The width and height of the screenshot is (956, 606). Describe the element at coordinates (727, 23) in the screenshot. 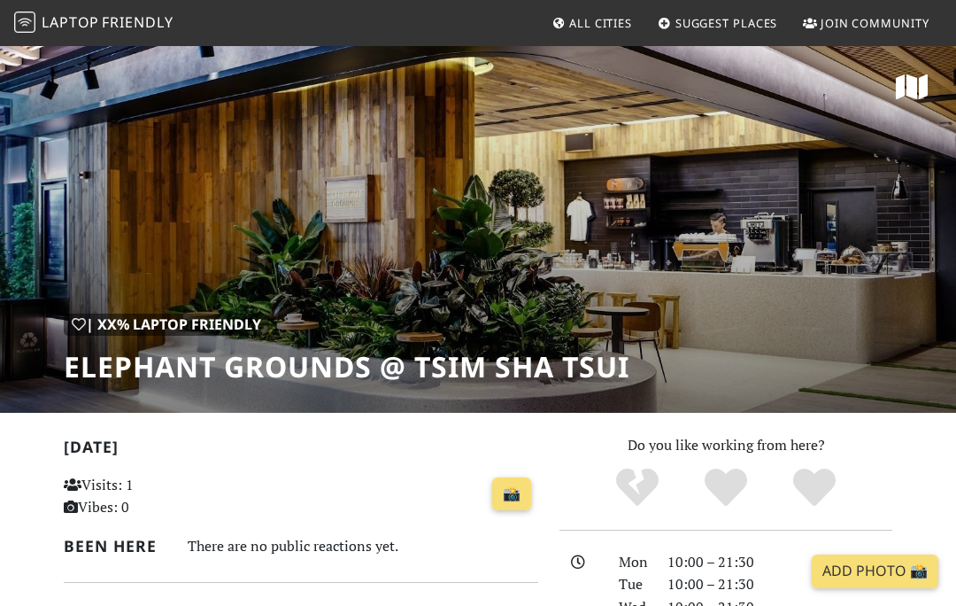

I see `span: Suggest Places` at that location.